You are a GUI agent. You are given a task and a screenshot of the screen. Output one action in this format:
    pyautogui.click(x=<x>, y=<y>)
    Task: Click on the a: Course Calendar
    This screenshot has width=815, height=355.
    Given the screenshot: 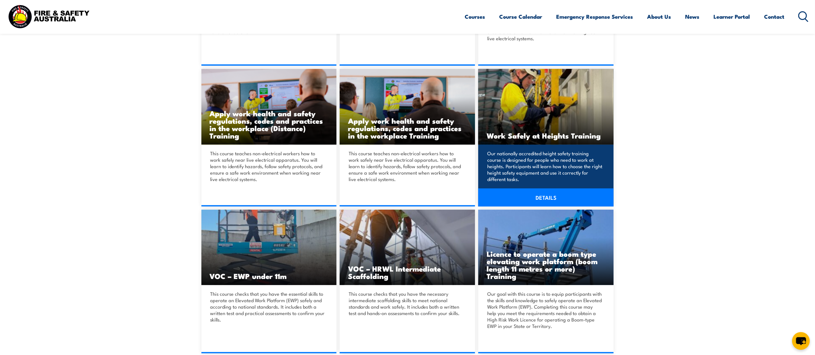 What is the action you would take?
    pyautogui.click(x=521, y=16)
    